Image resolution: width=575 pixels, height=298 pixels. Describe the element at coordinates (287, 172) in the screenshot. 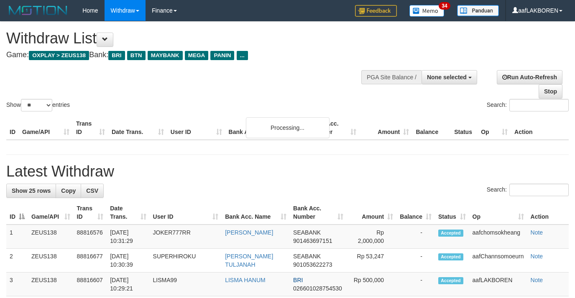

I see `h1: Latest Withdraw` at that location.